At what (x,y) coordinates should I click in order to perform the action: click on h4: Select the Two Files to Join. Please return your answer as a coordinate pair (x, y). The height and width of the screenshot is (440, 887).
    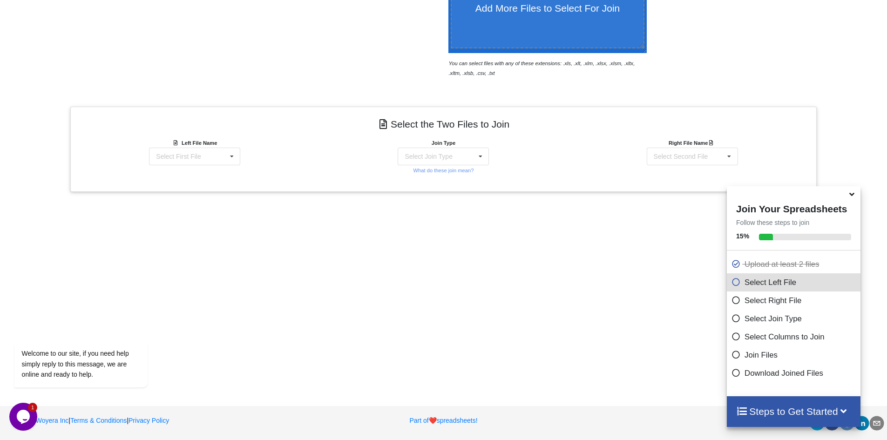
    Looking at the image, I should click on (443, 124).